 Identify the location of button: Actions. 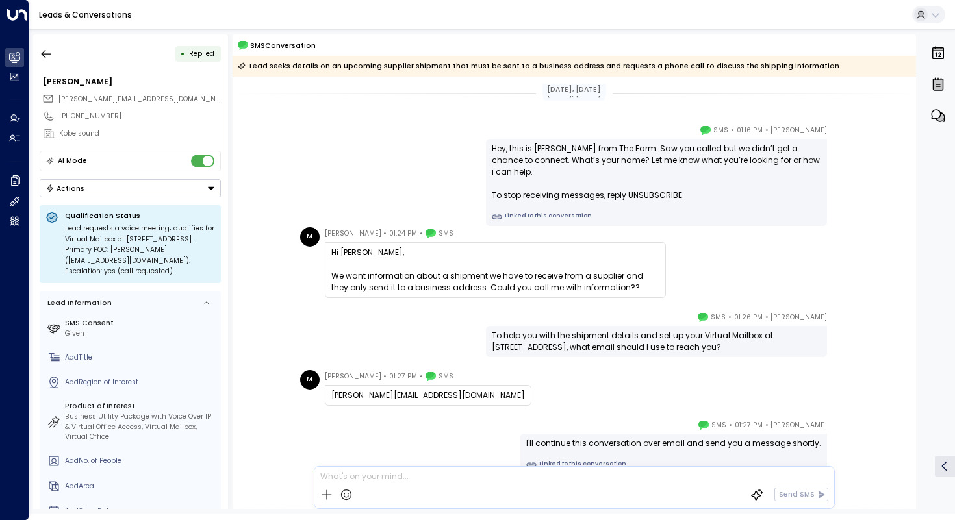
(130, 188).